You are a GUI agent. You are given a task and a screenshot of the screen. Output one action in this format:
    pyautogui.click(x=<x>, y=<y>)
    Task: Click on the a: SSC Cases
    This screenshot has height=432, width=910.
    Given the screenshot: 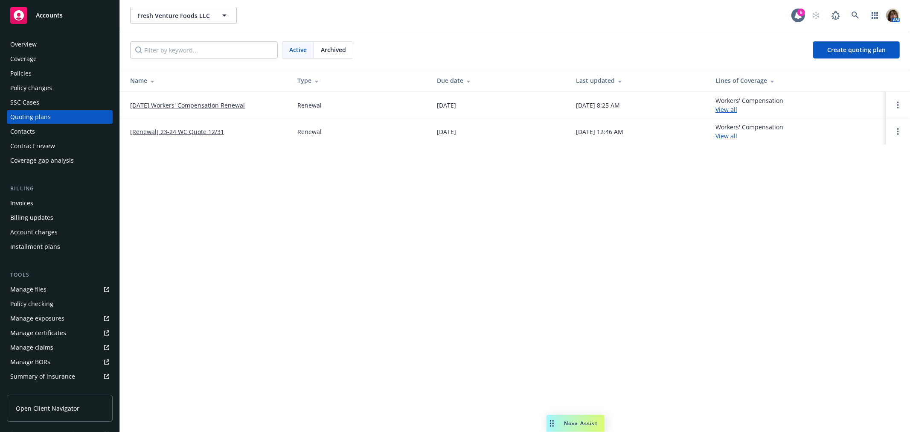 What is the action you would take?
    pyautogui.click(x=60, y=102)
    